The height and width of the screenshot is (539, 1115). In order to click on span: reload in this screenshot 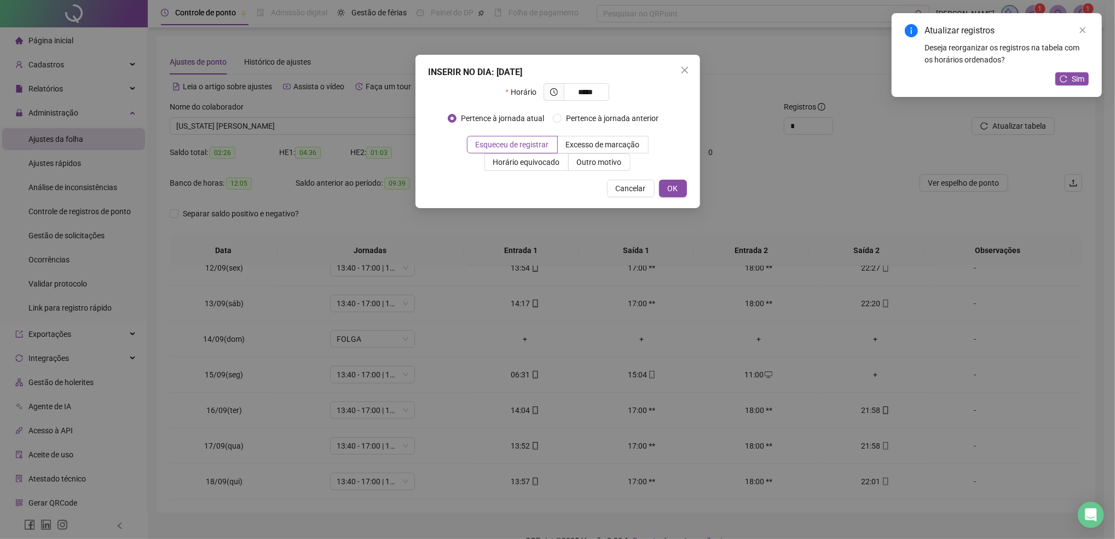, I will do `click(1064, 79)`.